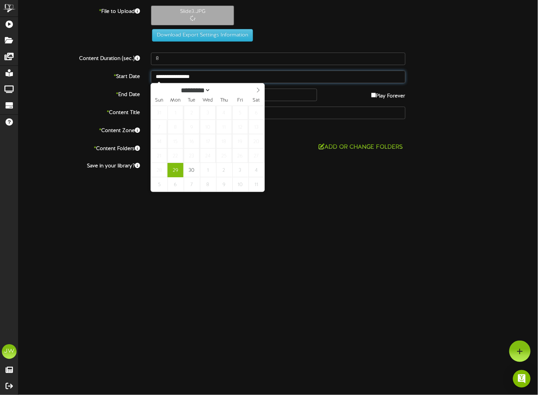 The width and height of the screenshot is (538, 395). I want to click on span: September 2, 2025, so click(191, 113).